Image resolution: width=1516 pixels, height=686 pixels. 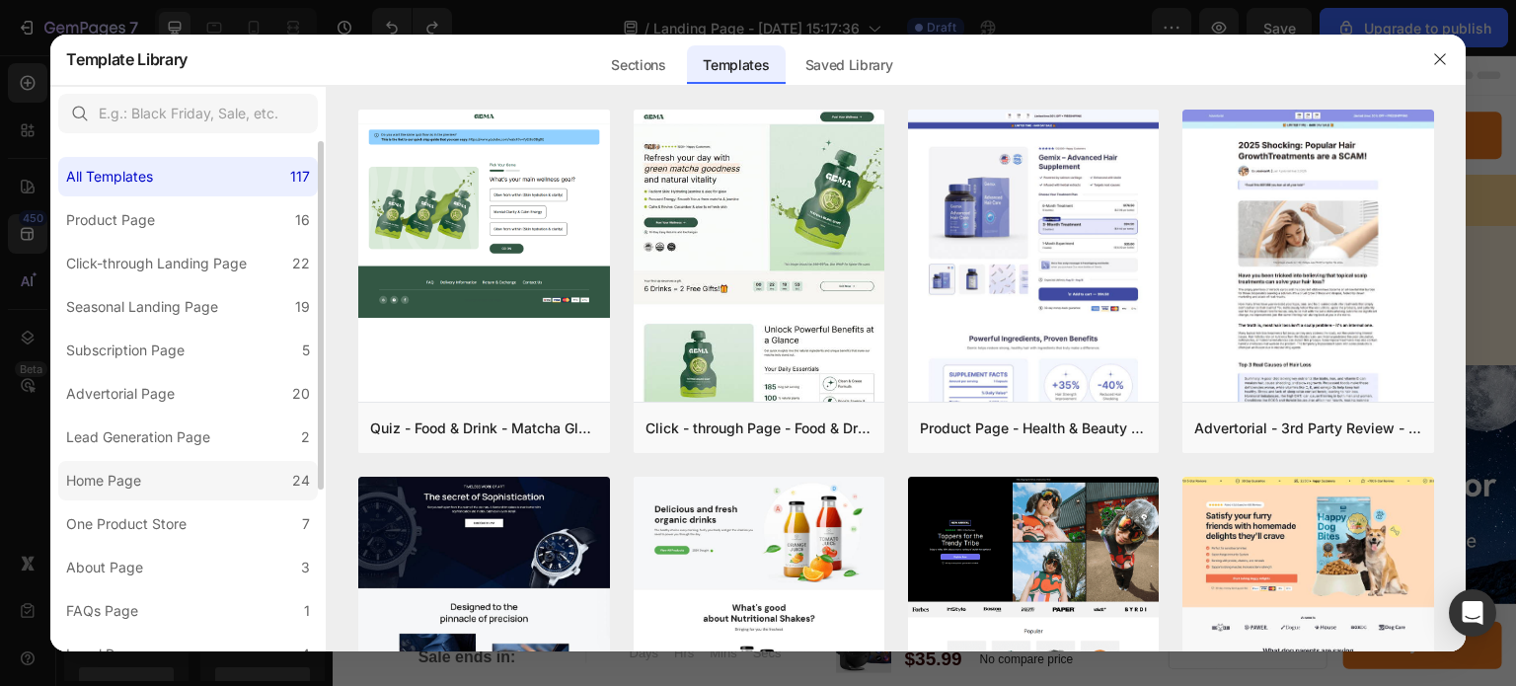 I want to click on strong: AKGV15, so click(x=540, y=144).